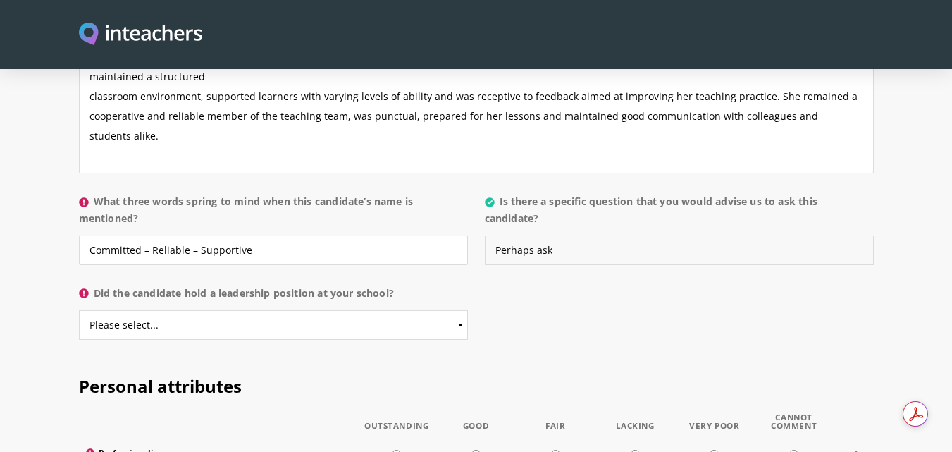  Describe the element at coordinates (141, 35) in the screenshot. I see `img: Inteachers` at that location.